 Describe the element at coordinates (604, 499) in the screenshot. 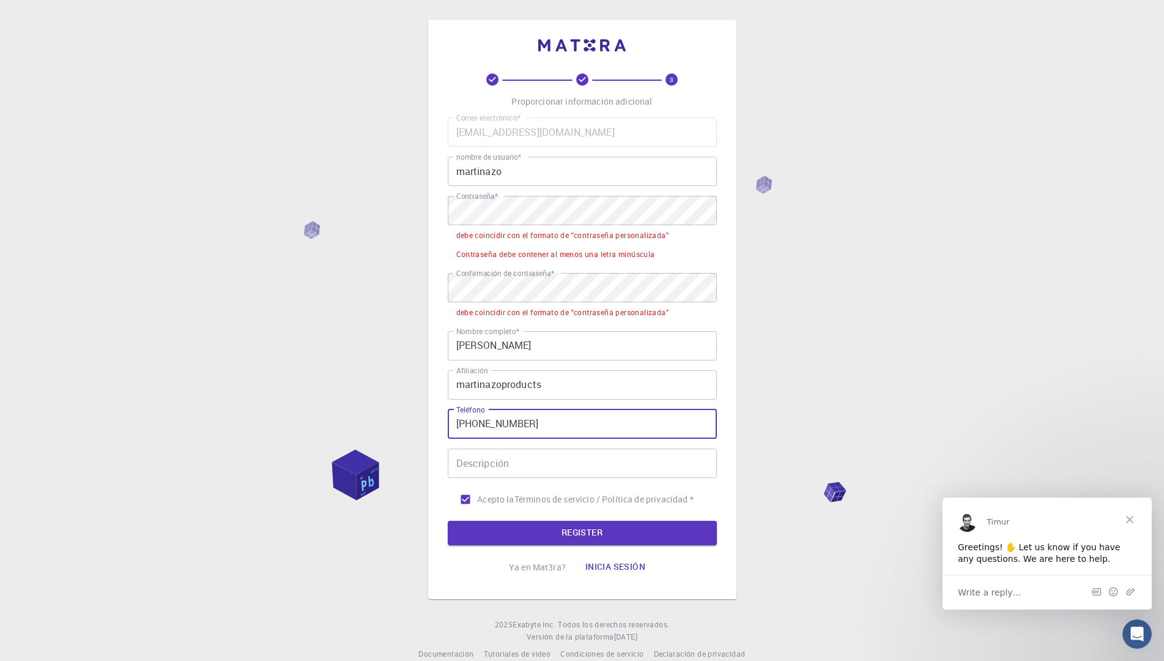

I see `a: Términos de servicio / Política de privacidad *` at that location.